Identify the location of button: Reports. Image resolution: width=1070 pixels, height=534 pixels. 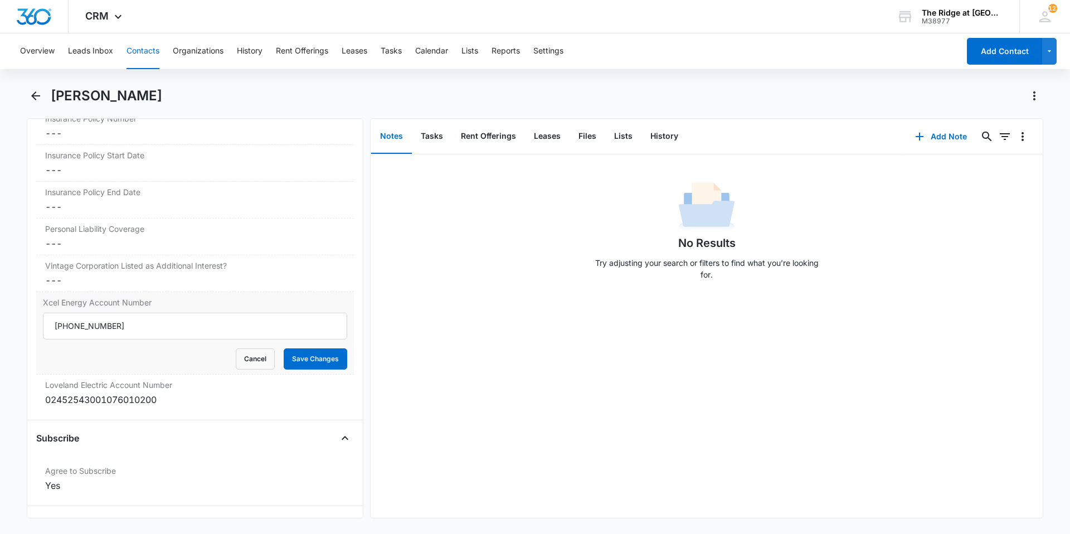
(506, 51).